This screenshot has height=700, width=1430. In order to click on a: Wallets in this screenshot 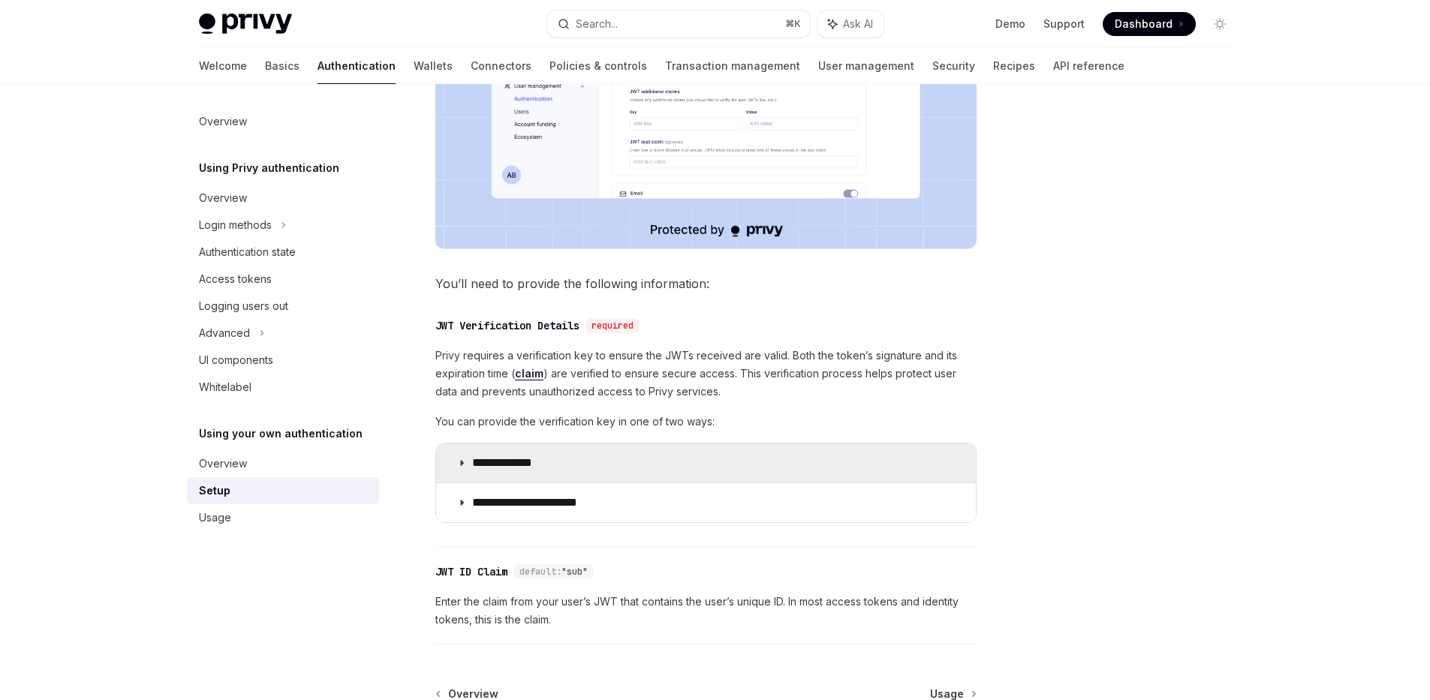, I will do `click(433, 66)`.